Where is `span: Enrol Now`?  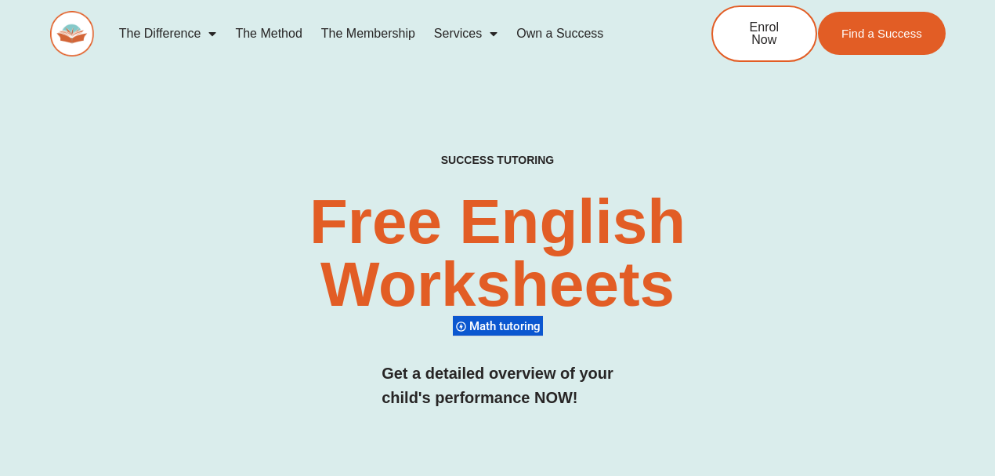
span: Enrol Now is located at coordinates (764, 34).